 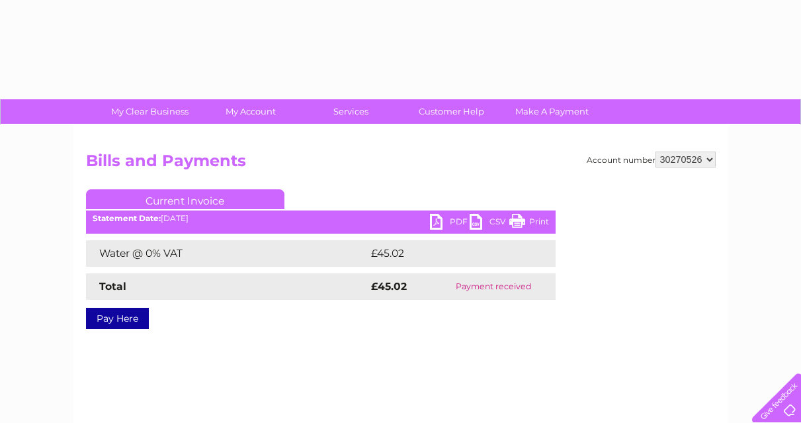 What do you see at coordinates (227, 253) in the screenshot?
I see `td: Water @ 0% VAT` at bounding box center [227, 253].